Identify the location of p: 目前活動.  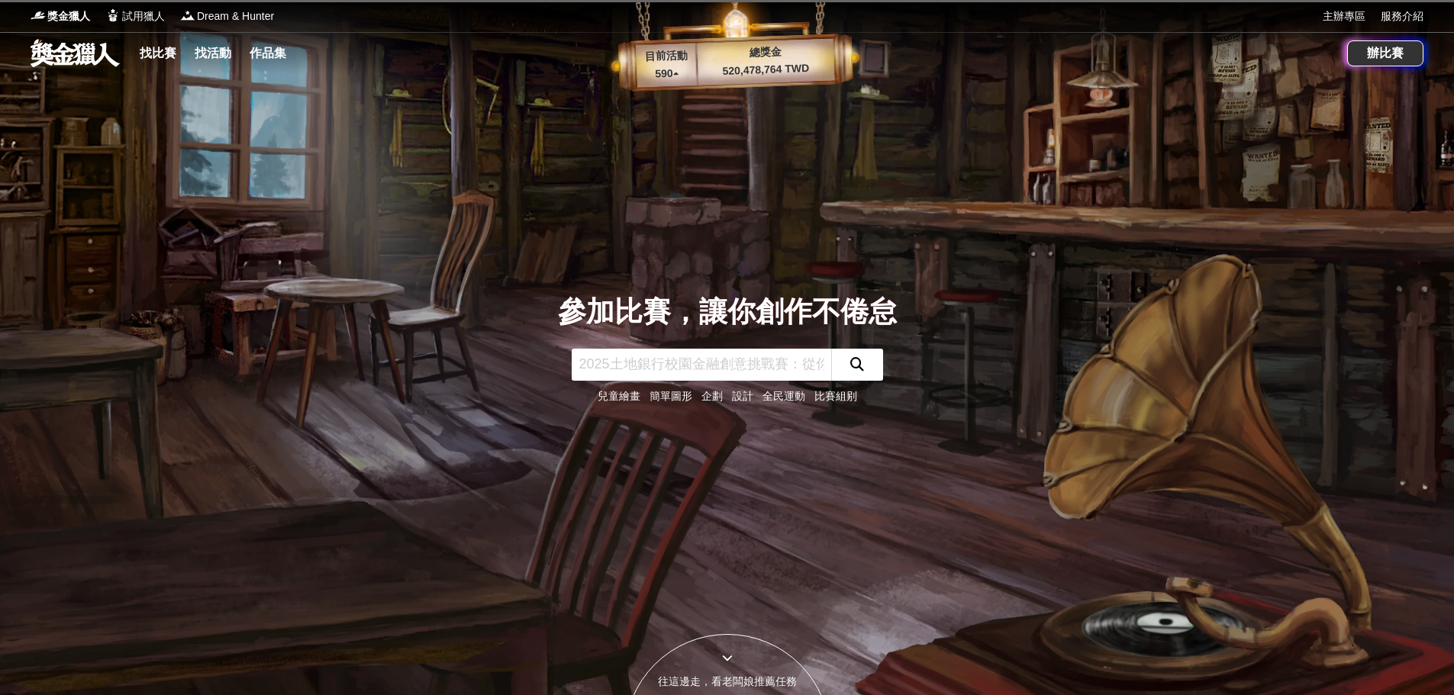
(666, 56).